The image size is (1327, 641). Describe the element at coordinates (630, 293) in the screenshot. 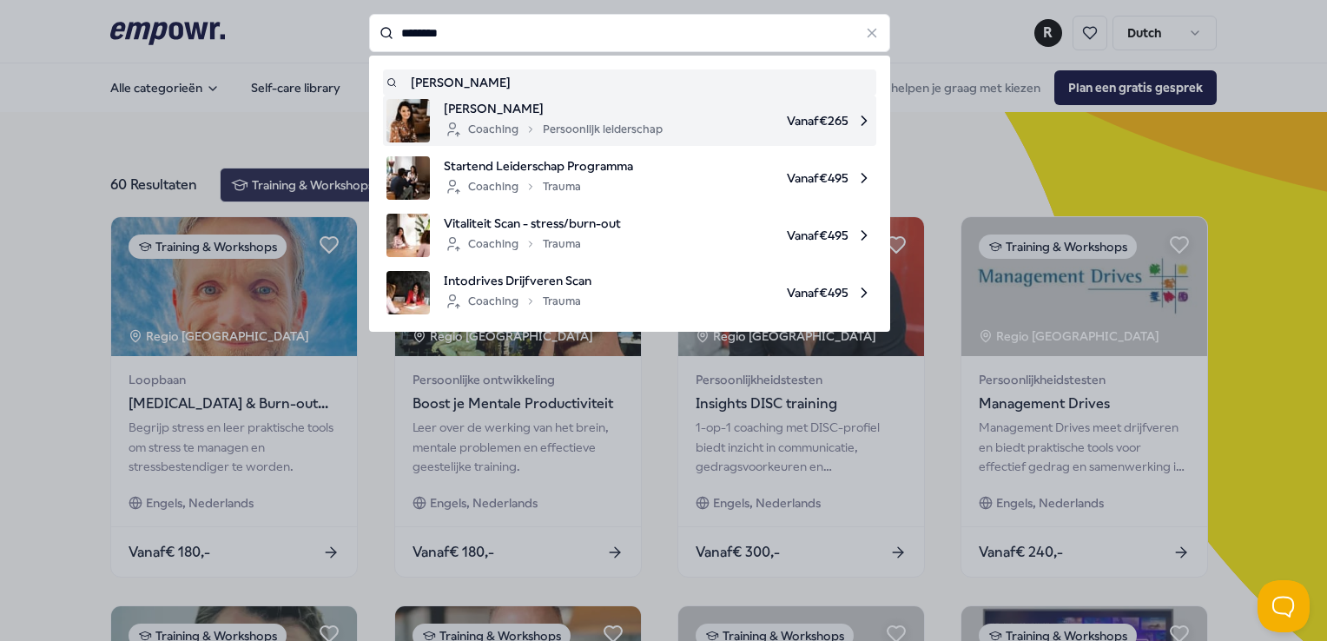

I see `a: product imageIntodrives Drijfveren ScanCoachingTraumaVanaf€495` at that location.